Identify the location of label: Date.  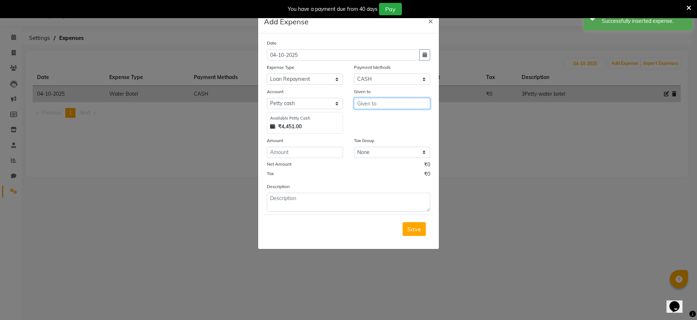
(271, 43).